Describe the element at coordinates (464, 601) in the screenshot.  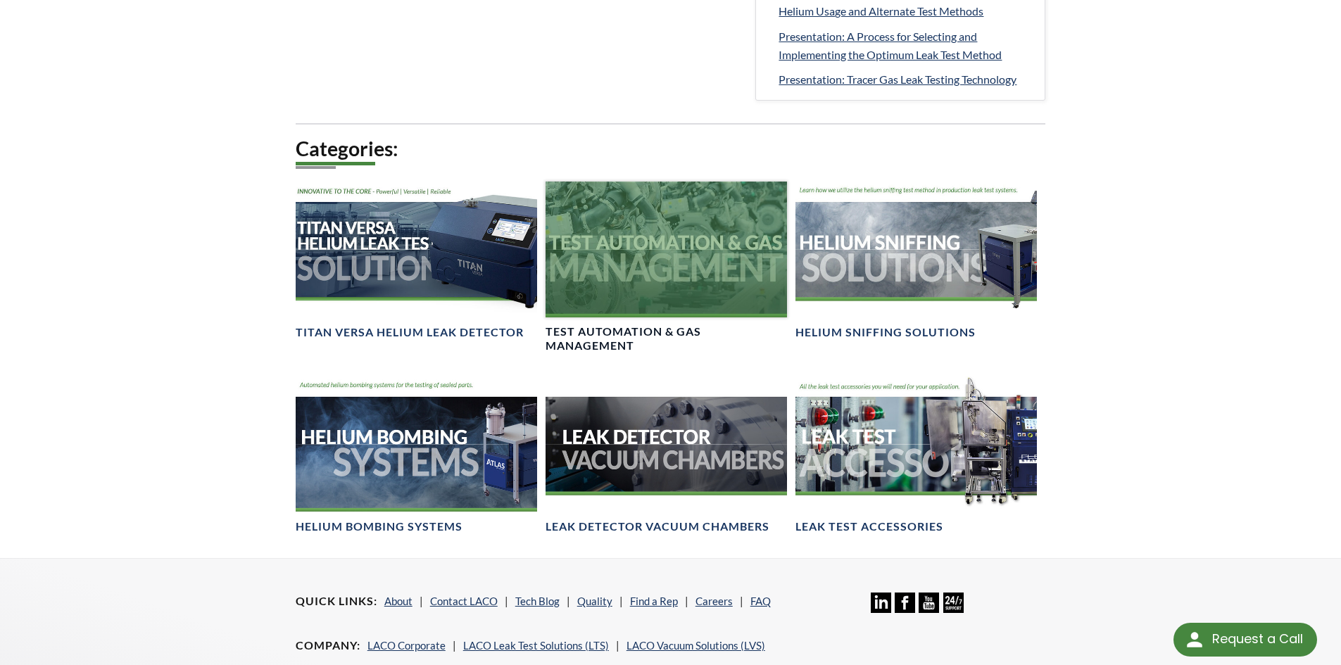
I see `a: Contact LACO` at that location.